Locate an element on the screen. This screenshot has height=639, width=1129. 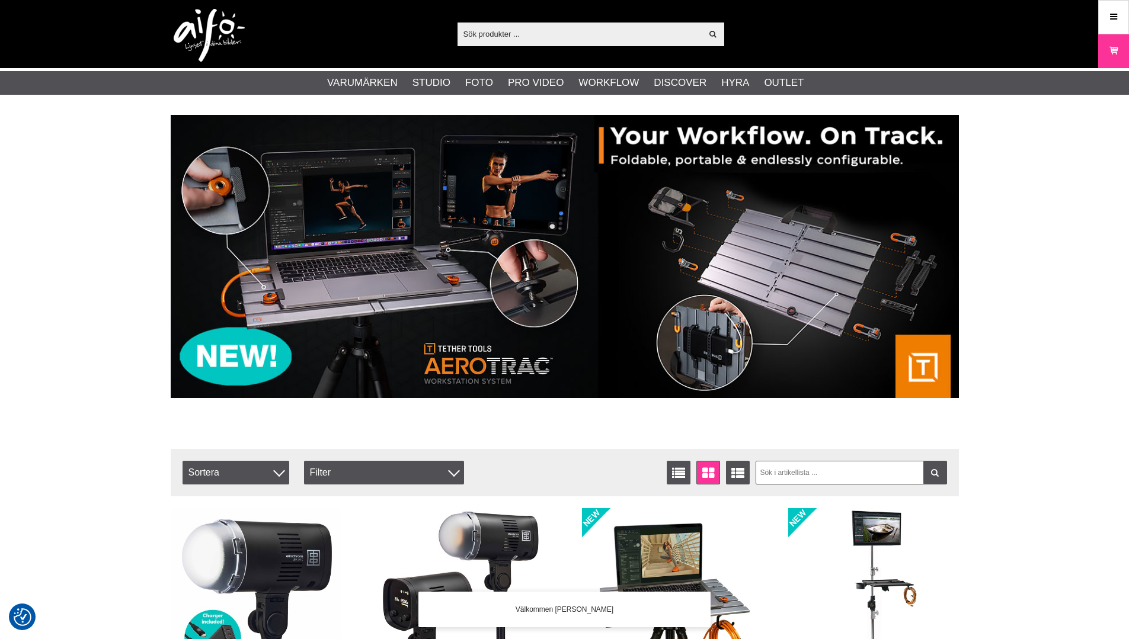
input: Sök i artikellista ... is located at coordinates (851, 473).